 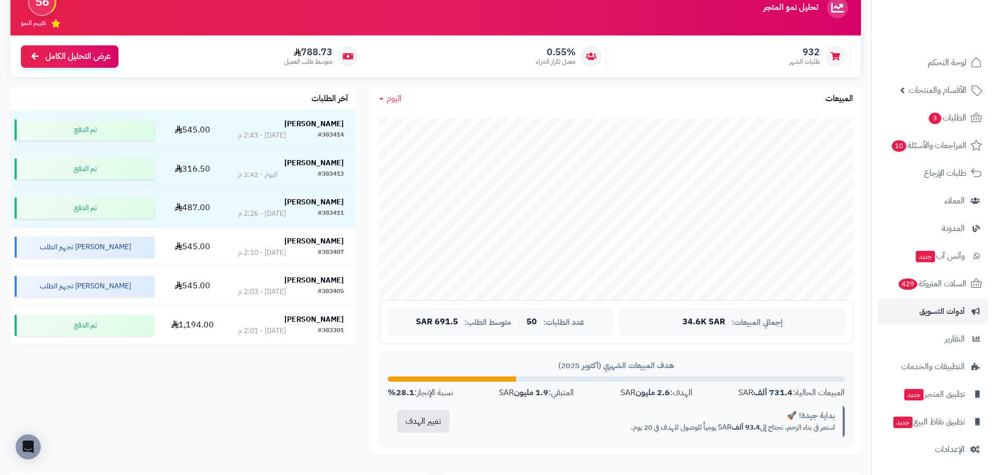 What do you see at coordinates (934, 394) in the screenshot?
I see `span: تطبيق المتجر` at bounding box center [934, 394].